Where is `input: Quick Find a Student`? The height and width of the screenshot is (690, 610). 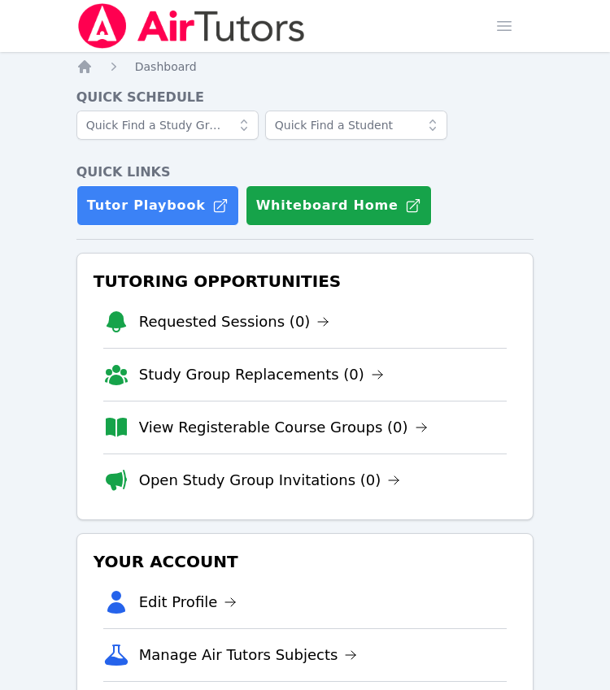
input: Quick Find a Student is located at coordinates (356, 125).